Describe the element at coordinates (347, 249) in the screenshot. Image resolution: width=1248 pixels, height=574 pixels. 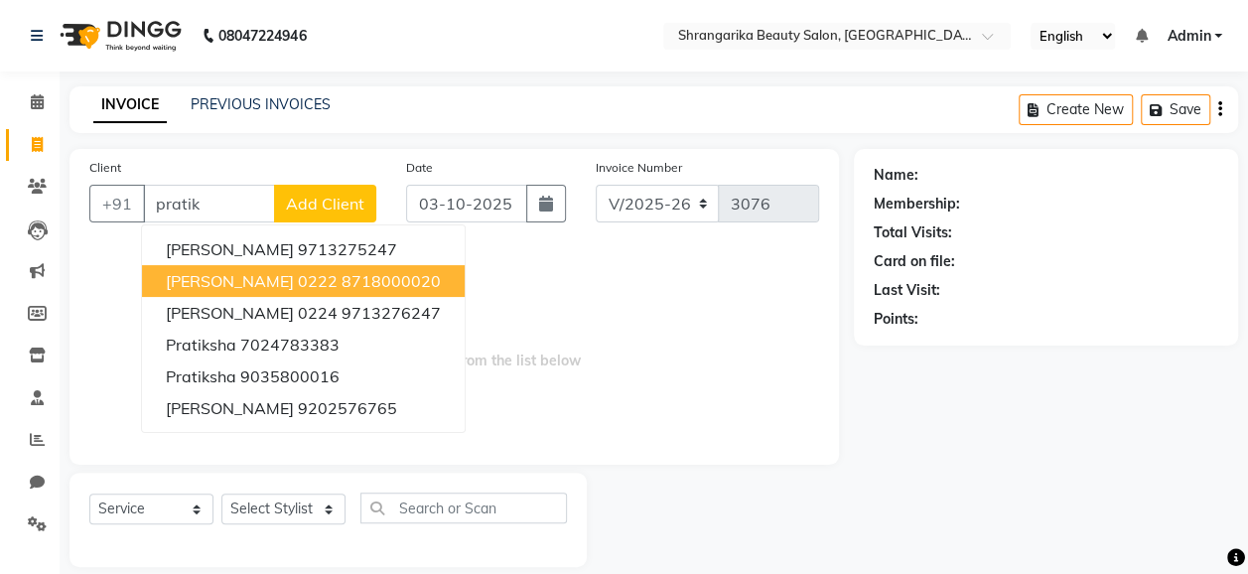
I see `ngb-highlight: 9713275247` at that location.